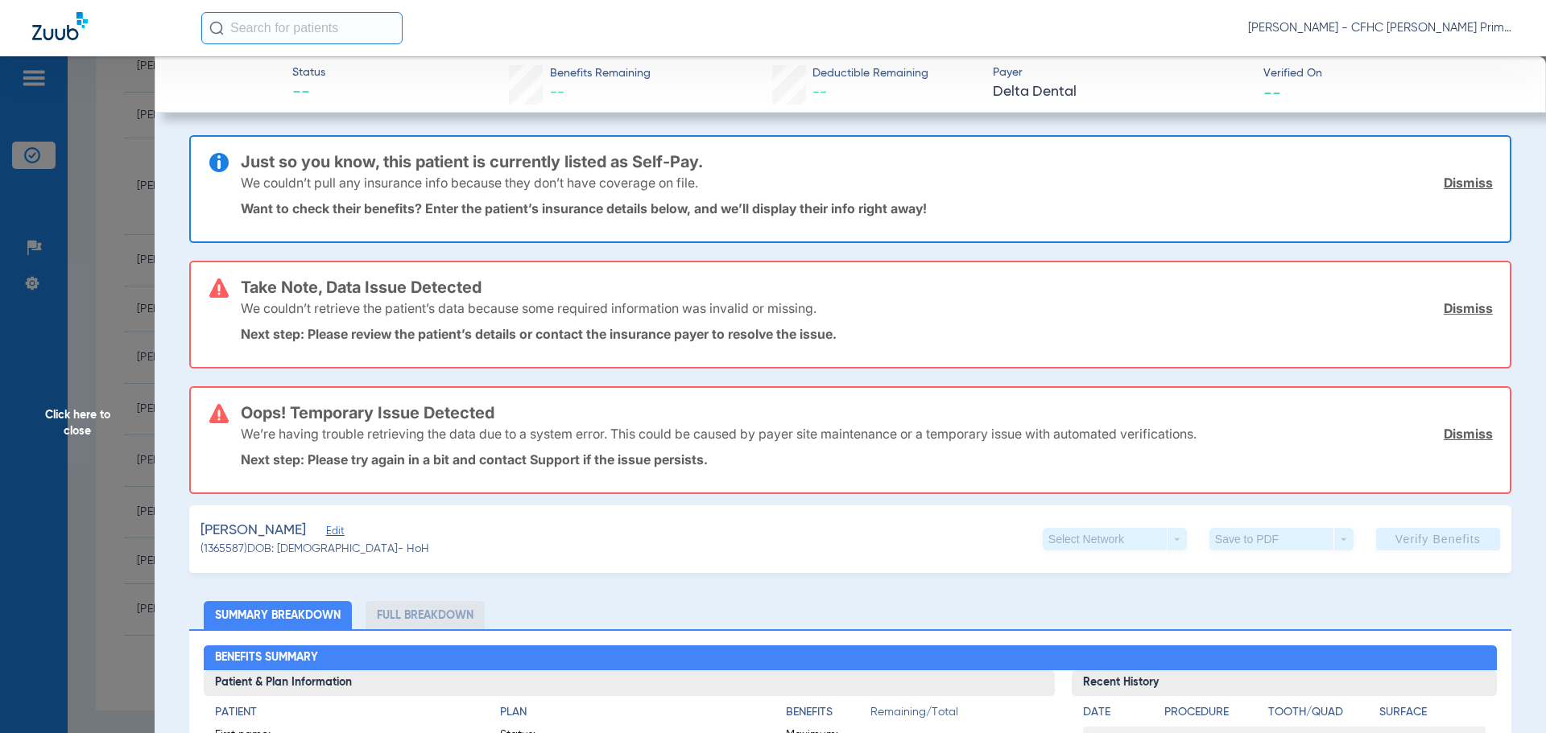 The image size is (1546, 733). Describe the element at coordinates (528, 308) in the screenshot. I see `p: We couldn’t retrieve the patient’s data because some required information was invalid or missing.` at that location.